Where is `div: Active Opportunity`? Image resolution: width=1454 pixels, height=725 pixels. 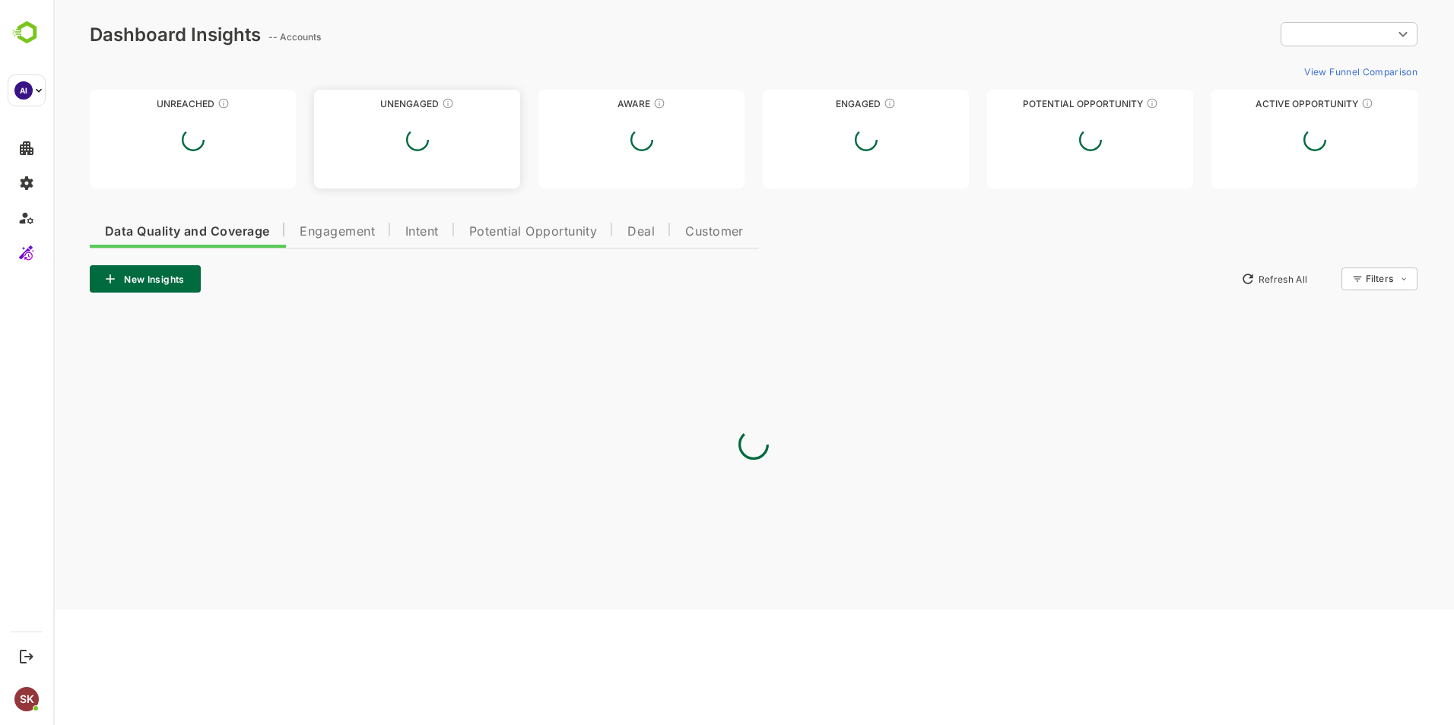 div: Active Opportunity is located at coordinates (1261, 103).